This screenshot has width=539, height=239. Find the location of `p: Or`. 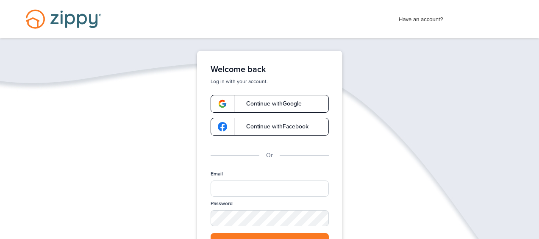

p: Or is located at coordinates (270, 156).